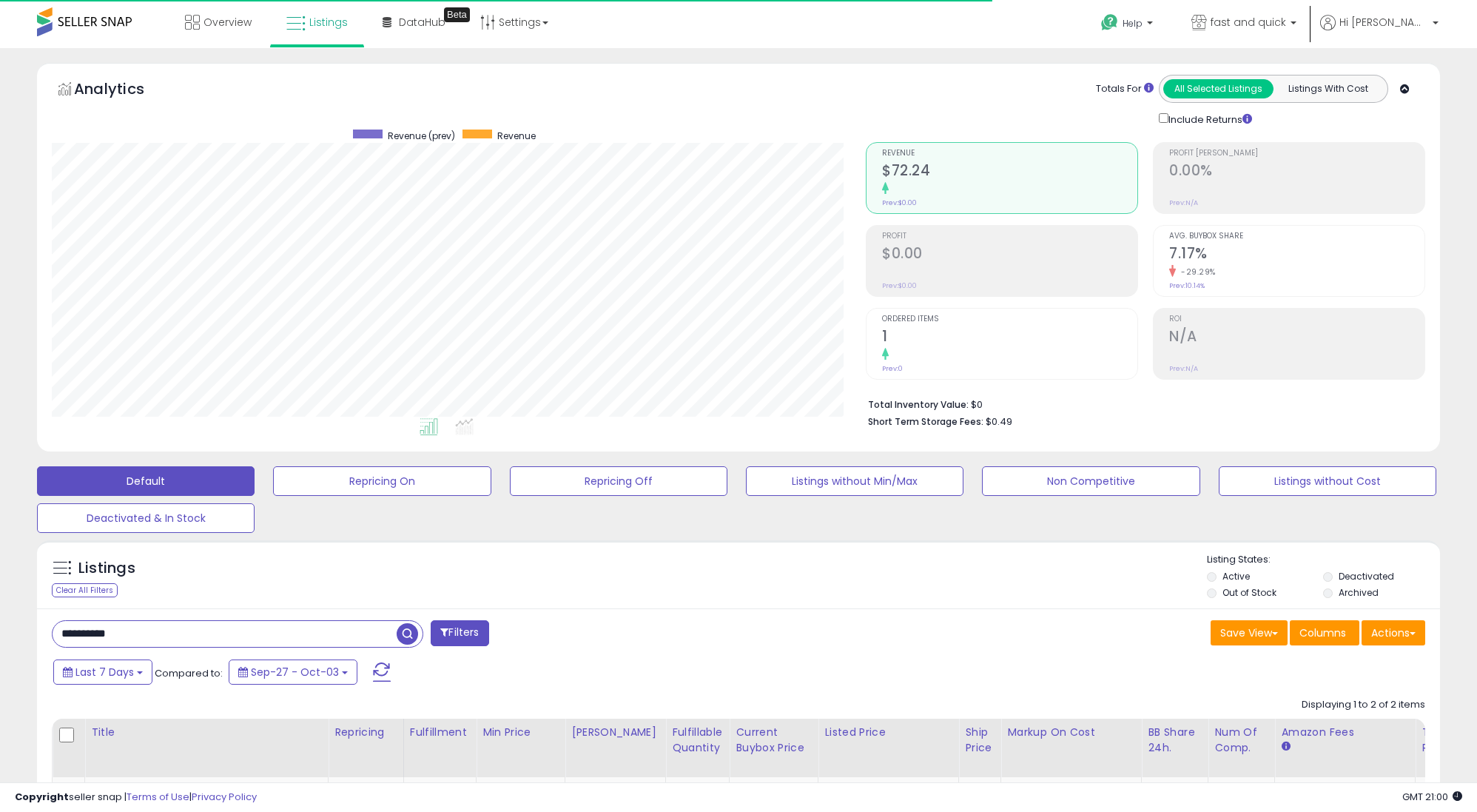 The image size is (1477, 812). Describe the element at coordinates (918, 404) in the screenshot. I see `b: Total Inventory Value:` at that location.